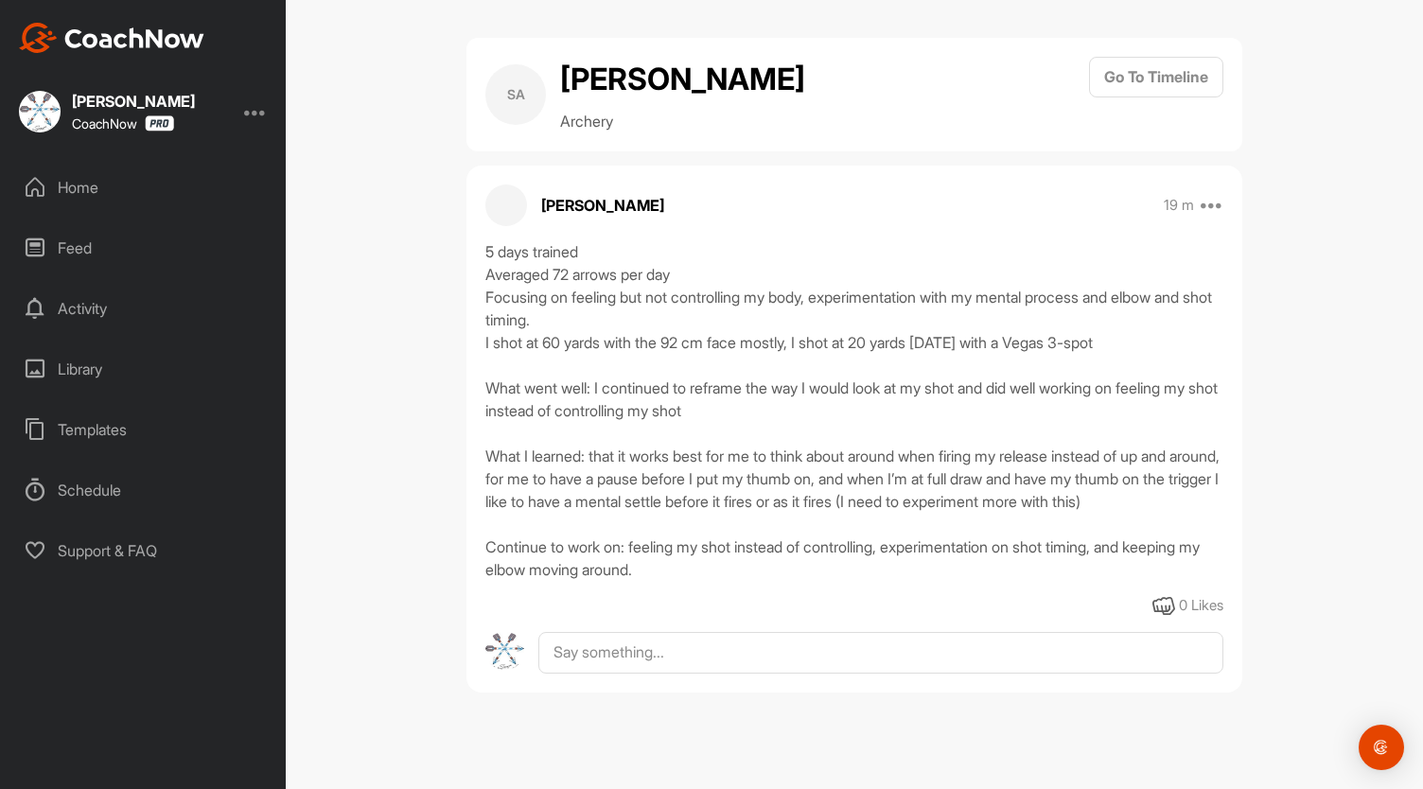  I want to click on img: CoachNow, so click(112, 38).